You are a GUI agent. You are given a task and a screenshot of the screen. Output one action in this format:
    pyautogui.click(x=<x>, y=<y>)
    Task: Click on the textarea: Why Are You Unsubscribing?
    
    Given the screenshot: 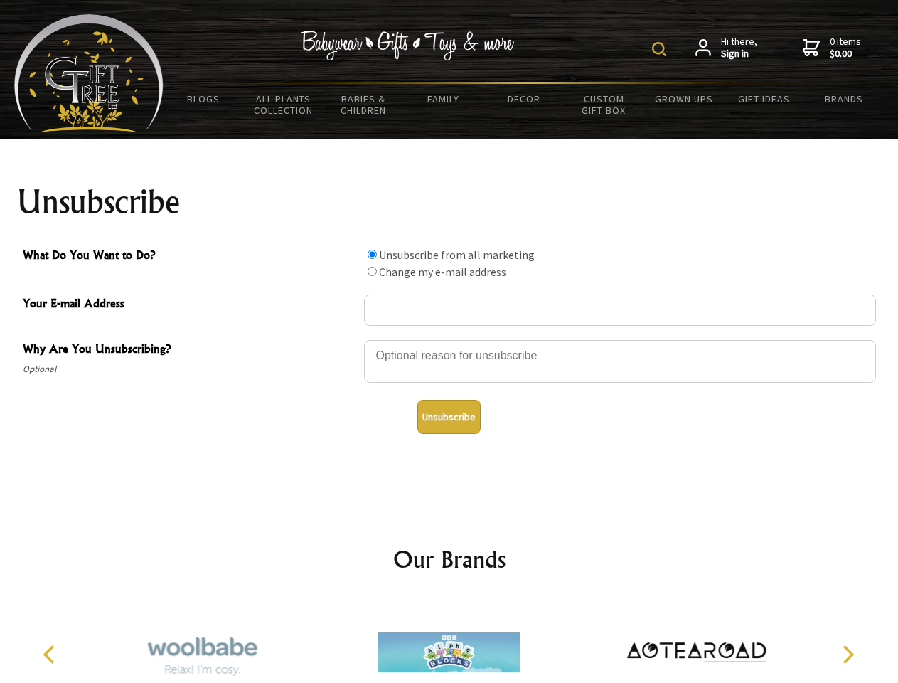 What is the action you would take?
    pyautogui.click(x=620, y=361)
    